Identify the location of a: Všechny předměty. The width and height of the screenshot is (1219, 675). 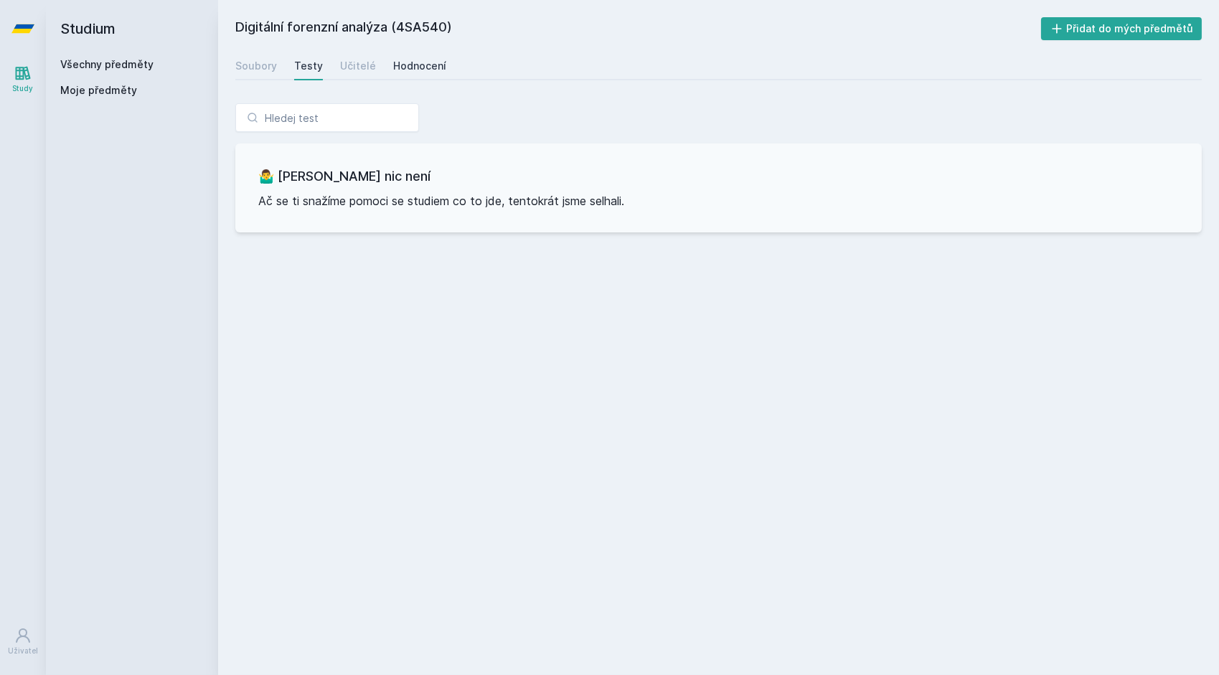
(107, 64).